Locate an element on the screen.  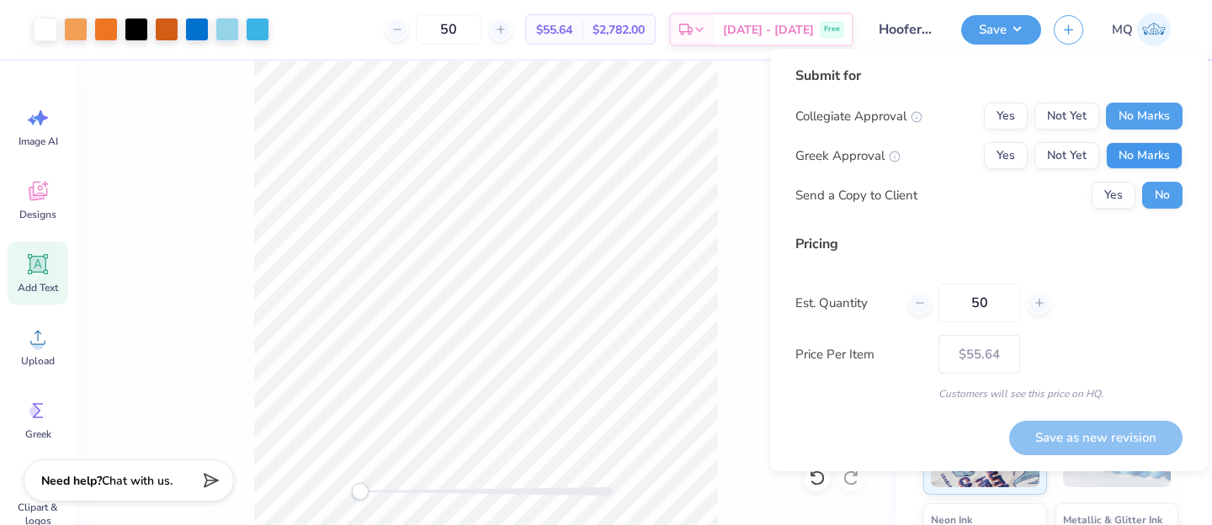
span: Add Text is located at coordinates (38, 288).